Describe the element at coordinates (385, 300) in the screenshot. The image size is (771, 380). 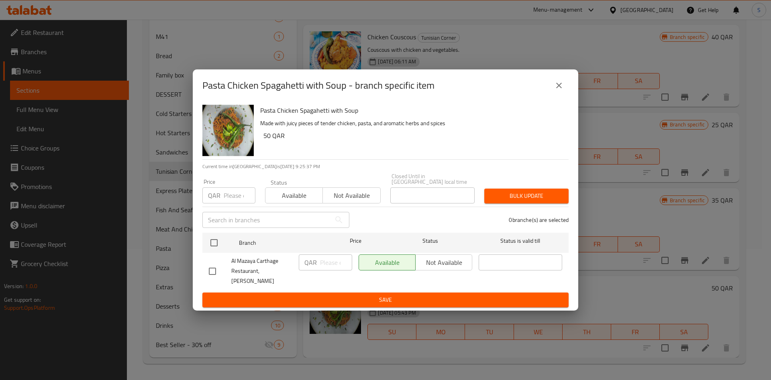
I see `span: Save` at that location.